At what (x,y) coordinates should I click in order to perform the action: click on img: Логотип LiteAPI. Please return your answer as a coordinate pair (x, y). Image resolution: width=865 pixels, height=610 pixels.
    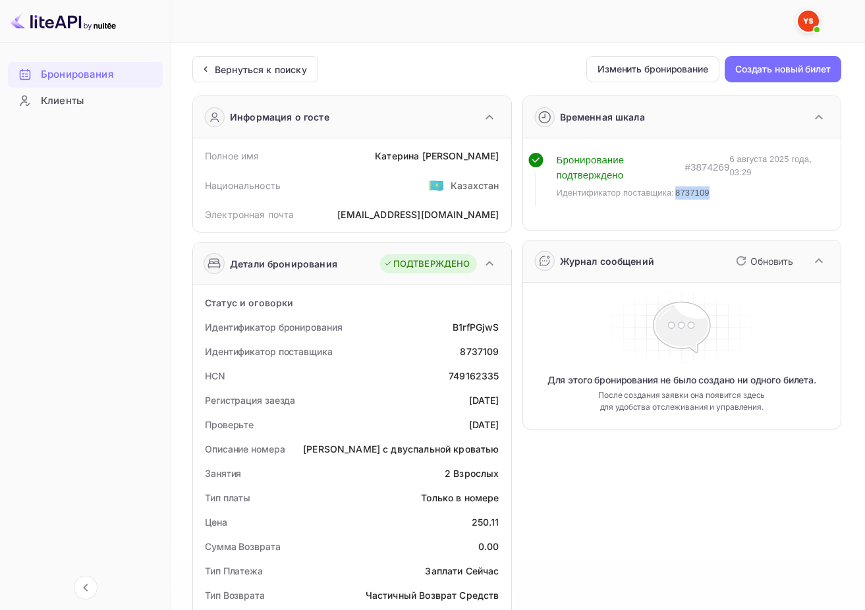
    Looking at the image, I should click on (63, 21).